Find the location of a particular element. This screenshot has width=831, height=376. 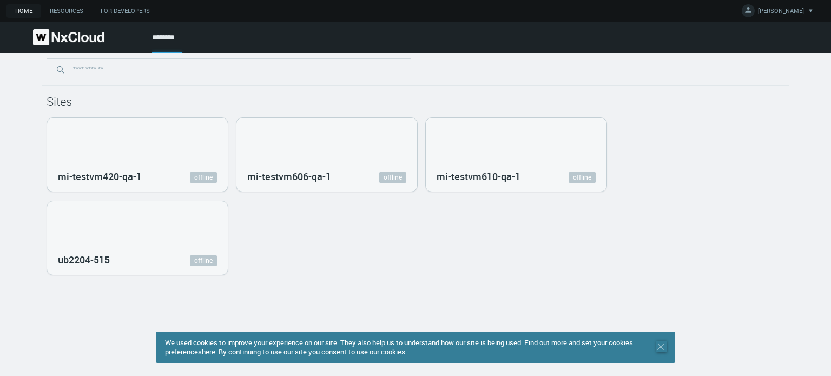

img: Nx Cloud logo is located at coordinates (69, 37).